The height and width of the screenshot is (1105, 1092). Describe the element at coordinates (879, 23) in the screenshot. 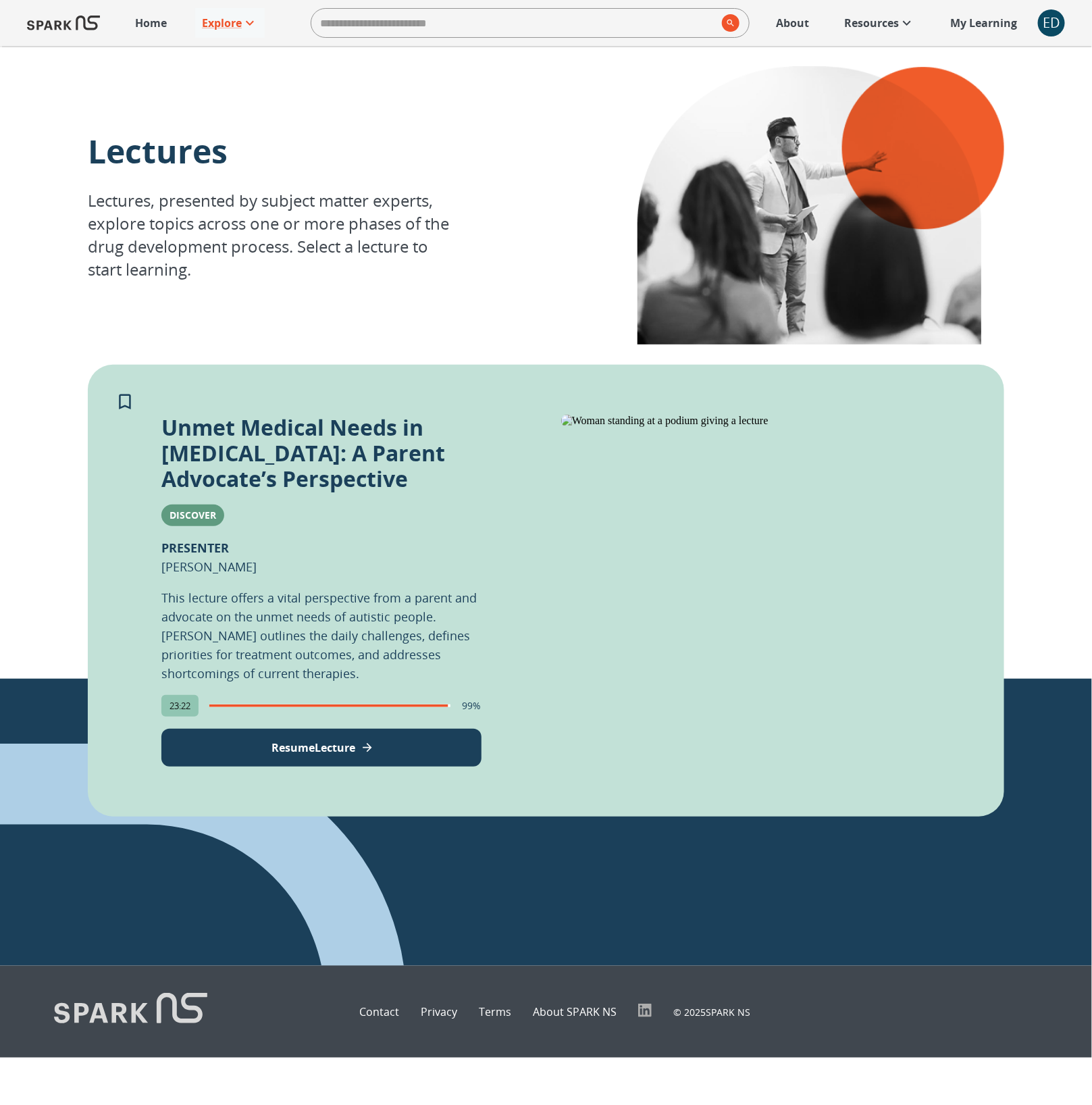

I see `a: Resources` at that location.